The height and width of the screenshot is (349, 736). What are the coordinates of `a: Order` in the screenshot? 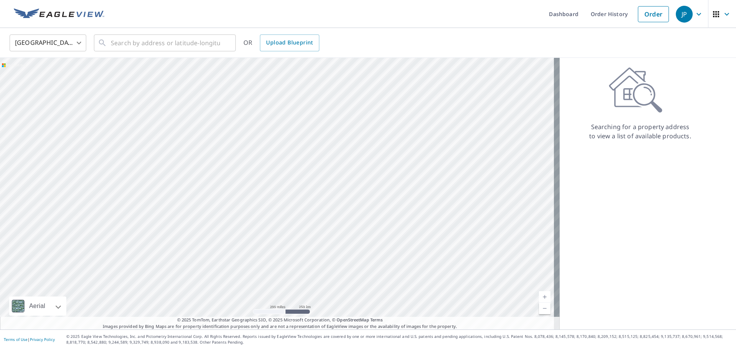 It's located at (653, 14).